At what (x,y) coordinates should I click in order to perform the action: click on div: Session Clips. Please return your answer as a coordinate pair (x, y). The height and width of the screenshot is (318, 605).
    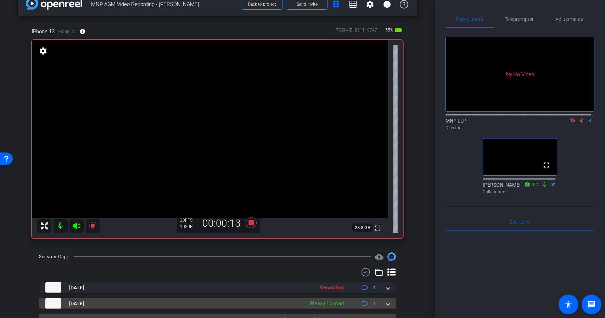
    Looking at the image, I should click on (54, 257).